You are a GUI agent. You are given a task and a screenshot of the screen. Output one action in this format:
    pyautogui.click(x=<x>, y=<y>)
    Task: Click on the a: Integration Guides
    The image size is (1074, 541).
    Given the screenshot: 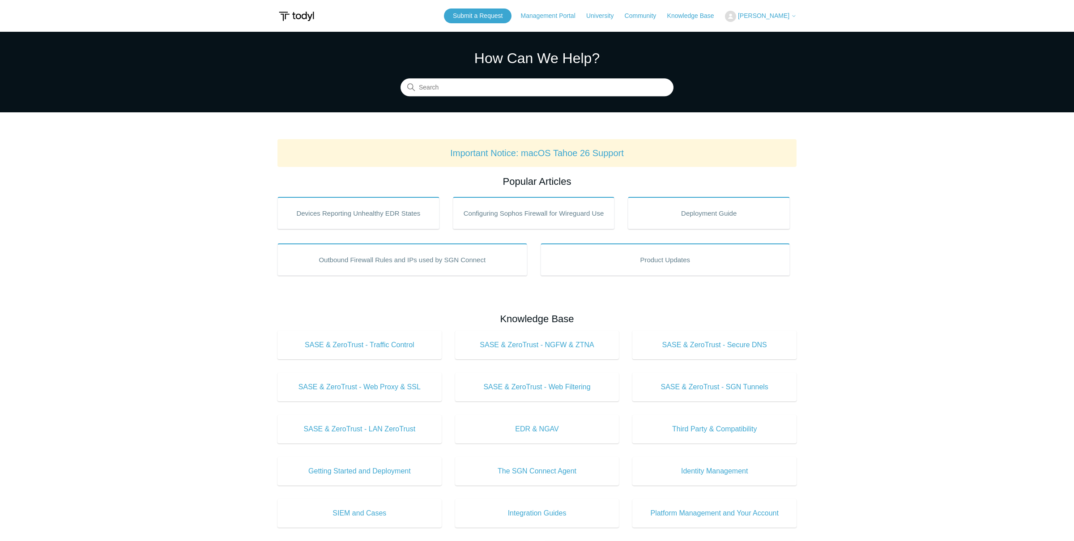 What is the action you would take?
    pyautogui.click(x=537, y=513)
    